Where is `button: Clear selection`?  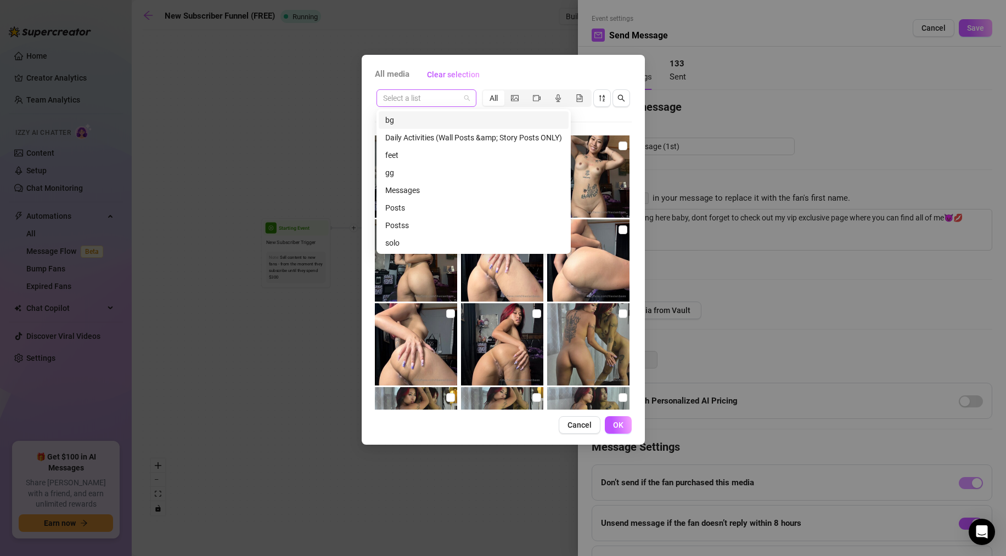
button: Clear selection is located at coordinates (453, 75).